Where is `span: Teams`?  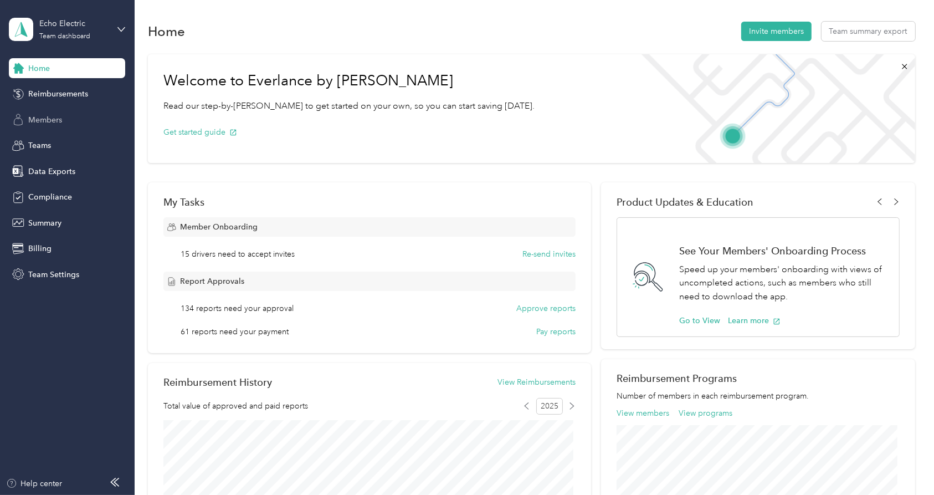
span: Teams is located at coordinates (39, 145).